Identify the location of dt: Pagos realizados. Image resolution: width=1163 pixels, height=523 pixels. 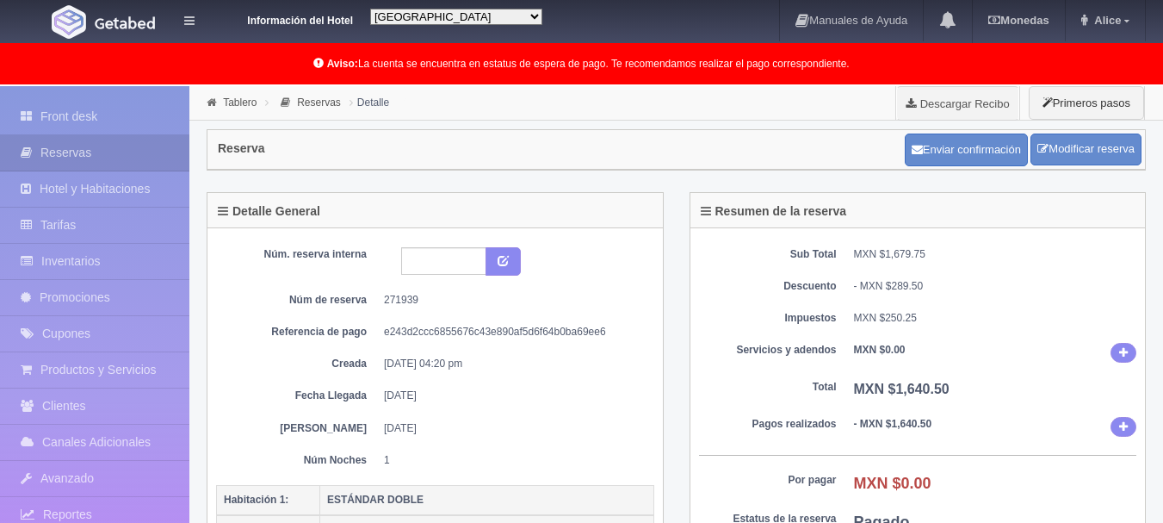
(768, 424).